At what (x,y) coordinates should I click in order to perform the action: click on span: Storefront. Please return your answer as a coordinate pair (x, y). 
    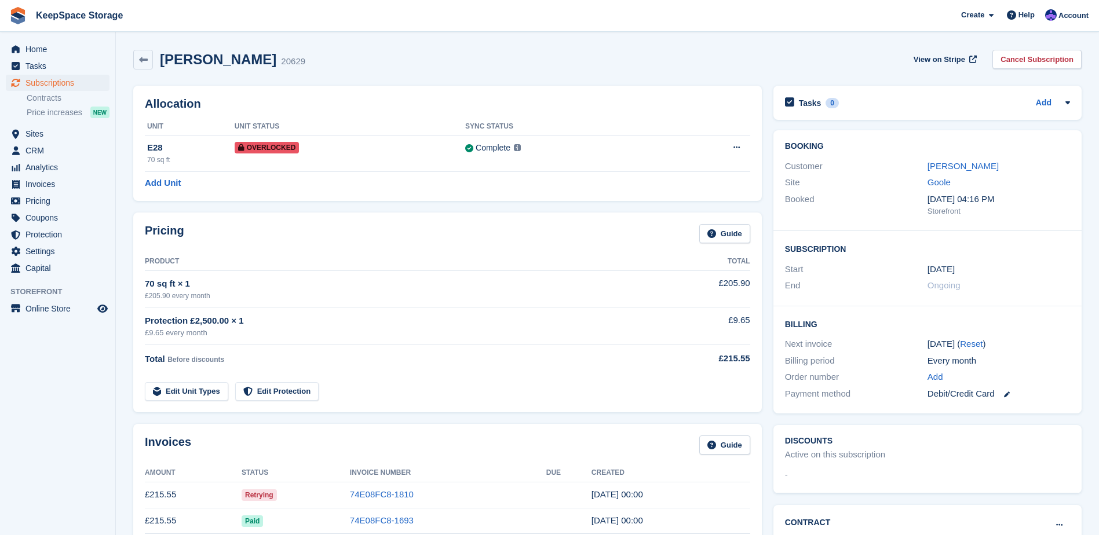
    Looking at the image, I should click on (63, 292).